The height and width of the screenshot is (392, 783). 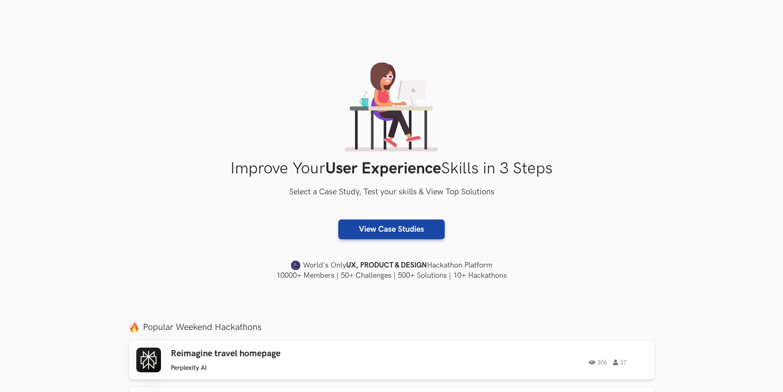 I want to click on h3: Reimagine travel homepage, so click(x=287, y=353).